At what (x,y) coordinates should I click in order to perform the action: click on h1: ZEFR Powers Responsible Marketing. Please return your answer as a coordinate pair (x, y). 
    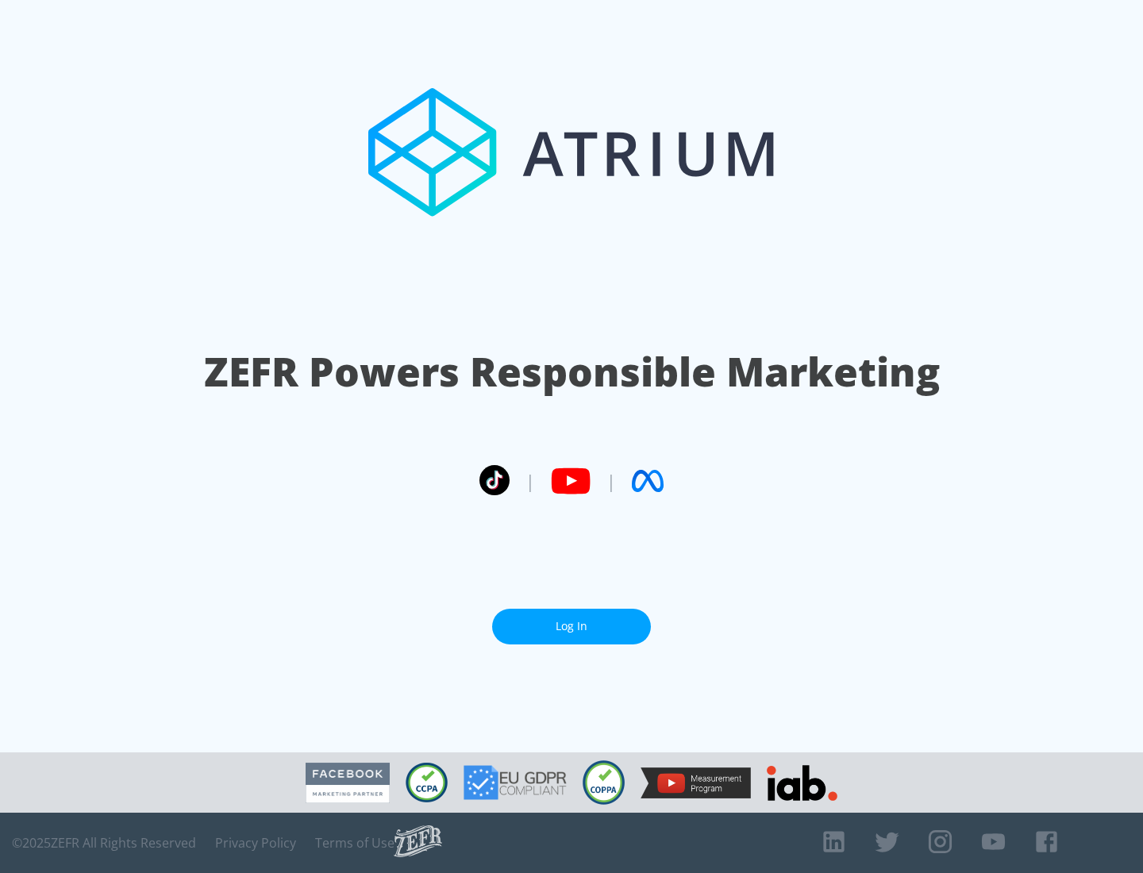
    Looking at the image, I should click on (571, 371).